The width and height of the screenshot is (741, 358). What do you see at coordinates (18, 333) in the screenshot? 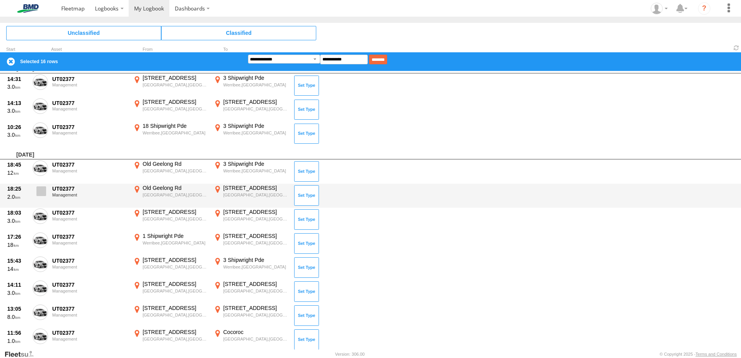
I see `div: 11:56` at bounding box center [18, 333].